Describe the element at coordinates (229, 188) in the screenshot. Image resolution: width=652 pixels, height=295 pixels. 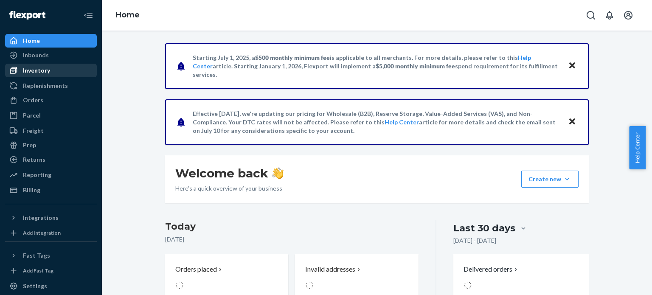
I see `p: Here’s a quick overview of your business` at that location.